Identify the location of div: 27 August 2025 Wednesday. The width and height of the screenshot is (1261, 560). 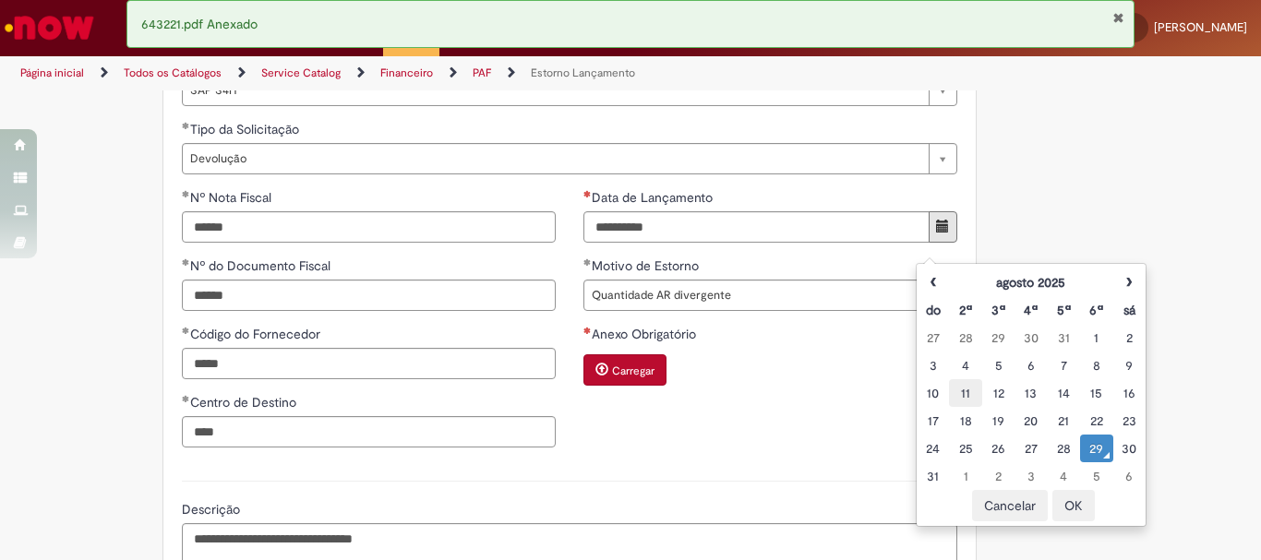
(1030, 449).